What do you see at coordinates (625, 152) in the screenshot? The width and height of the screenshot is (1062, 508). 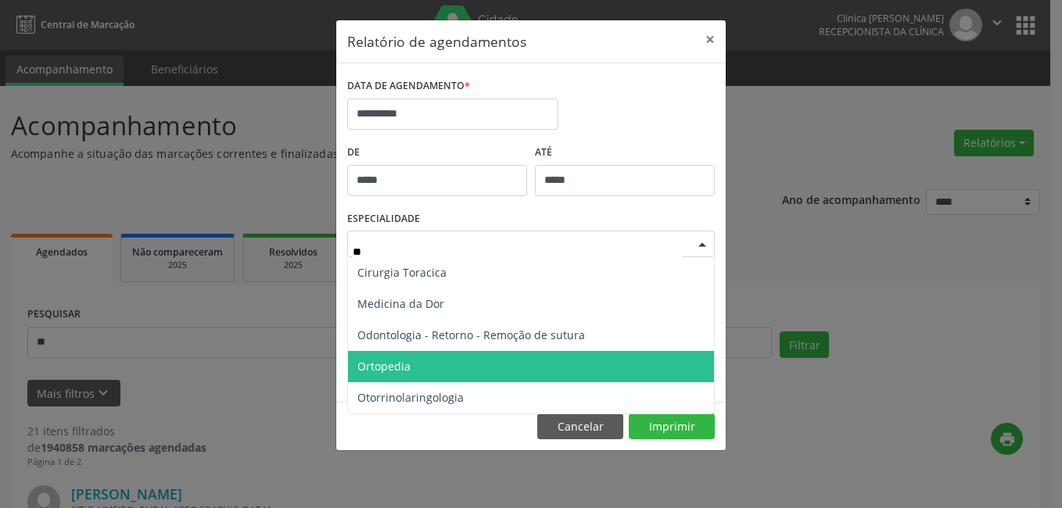 I see `label: ATÉ` at bounding box center [625, 152].